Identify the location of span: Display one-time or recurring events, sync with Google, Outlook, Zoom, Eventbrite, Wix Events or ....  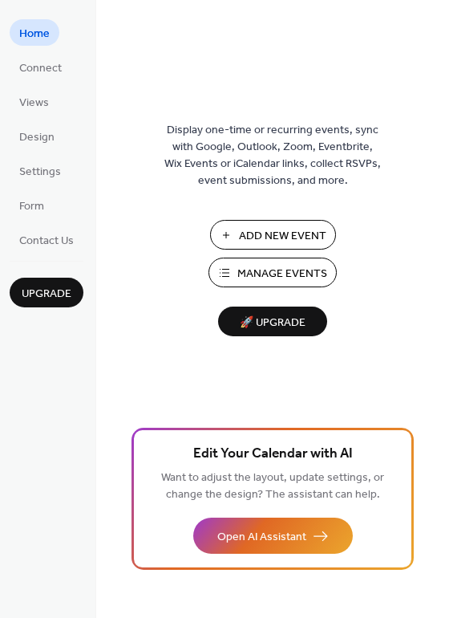
(273, 156).